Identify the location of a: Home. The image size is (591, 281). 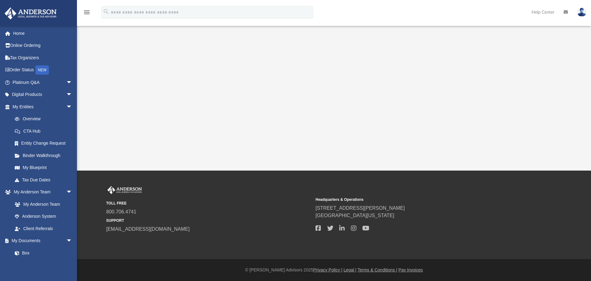
(43, 33).